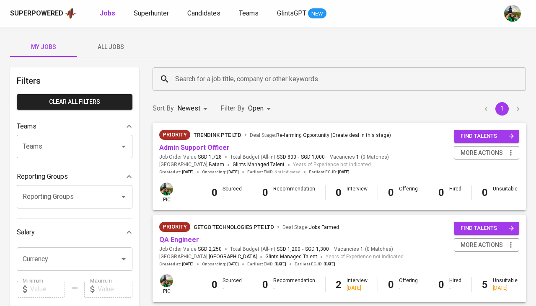 This screenshot has width=536, height=306. What do you see at coordinates (176, 172) in the screenshot?
I see `span: Created at :` at bounding box center [176, 172].